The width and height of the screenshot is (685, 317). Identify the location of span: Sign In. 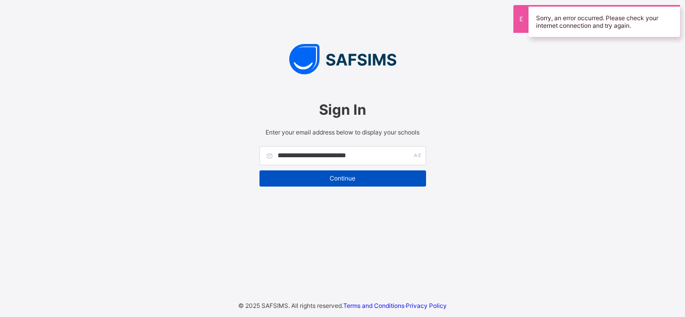
(343, 110).